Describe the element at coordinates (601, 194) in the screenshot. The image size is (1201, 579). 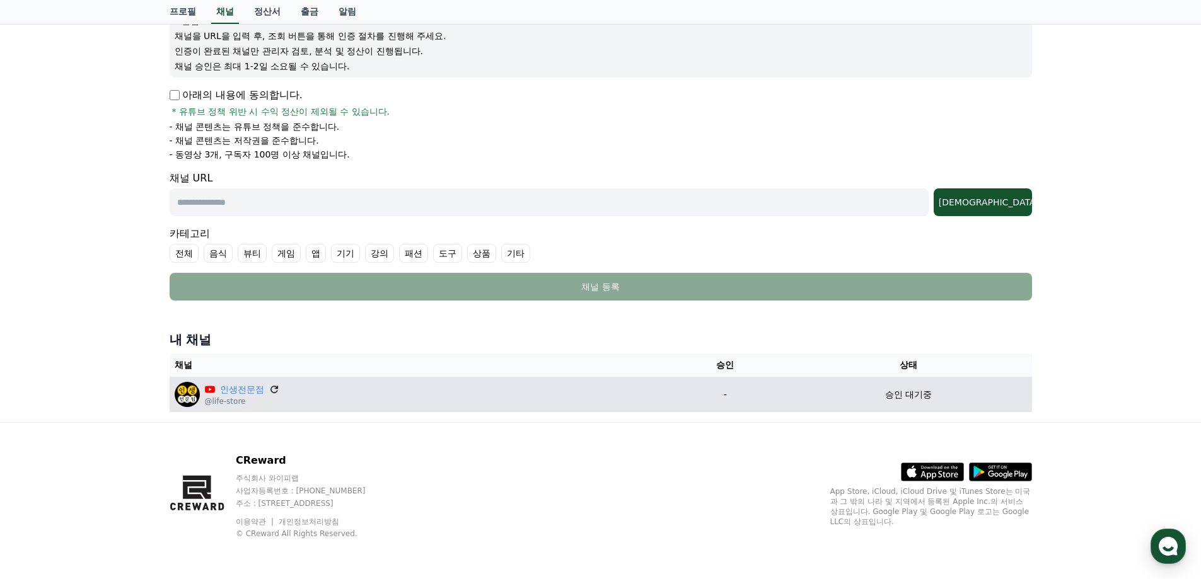
I see `div: 채널 URL` at that location.